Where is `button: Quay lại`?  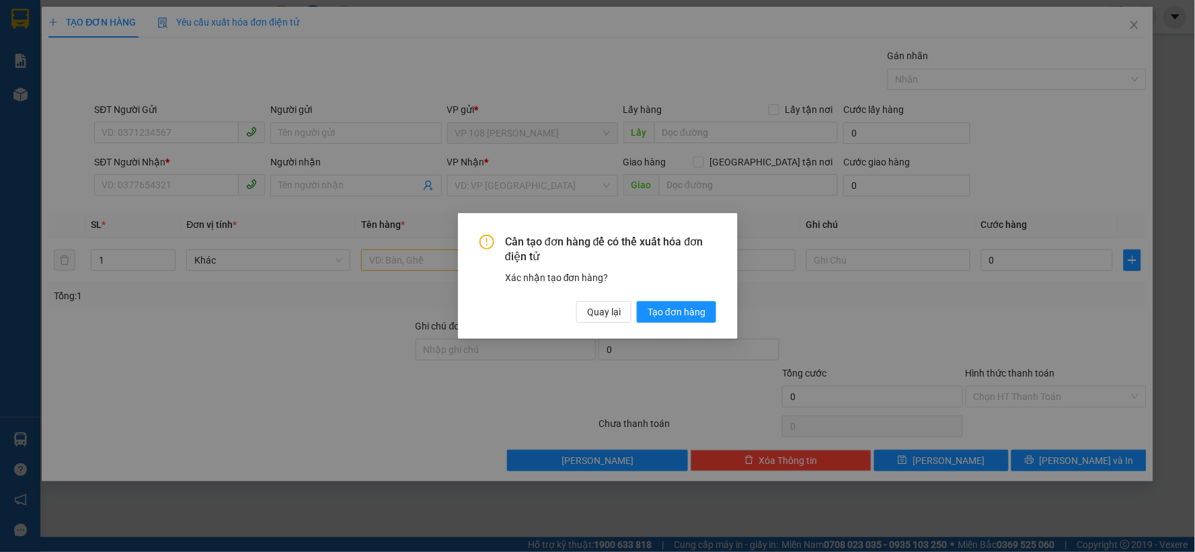 button: Quay lại is located at coordinates (604, 312).